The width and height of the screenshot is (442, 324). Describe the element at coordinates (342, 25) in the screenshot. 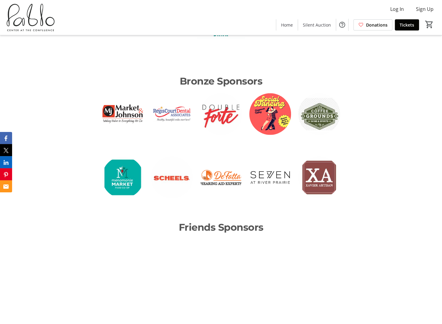

I see `button: Help` at that location.